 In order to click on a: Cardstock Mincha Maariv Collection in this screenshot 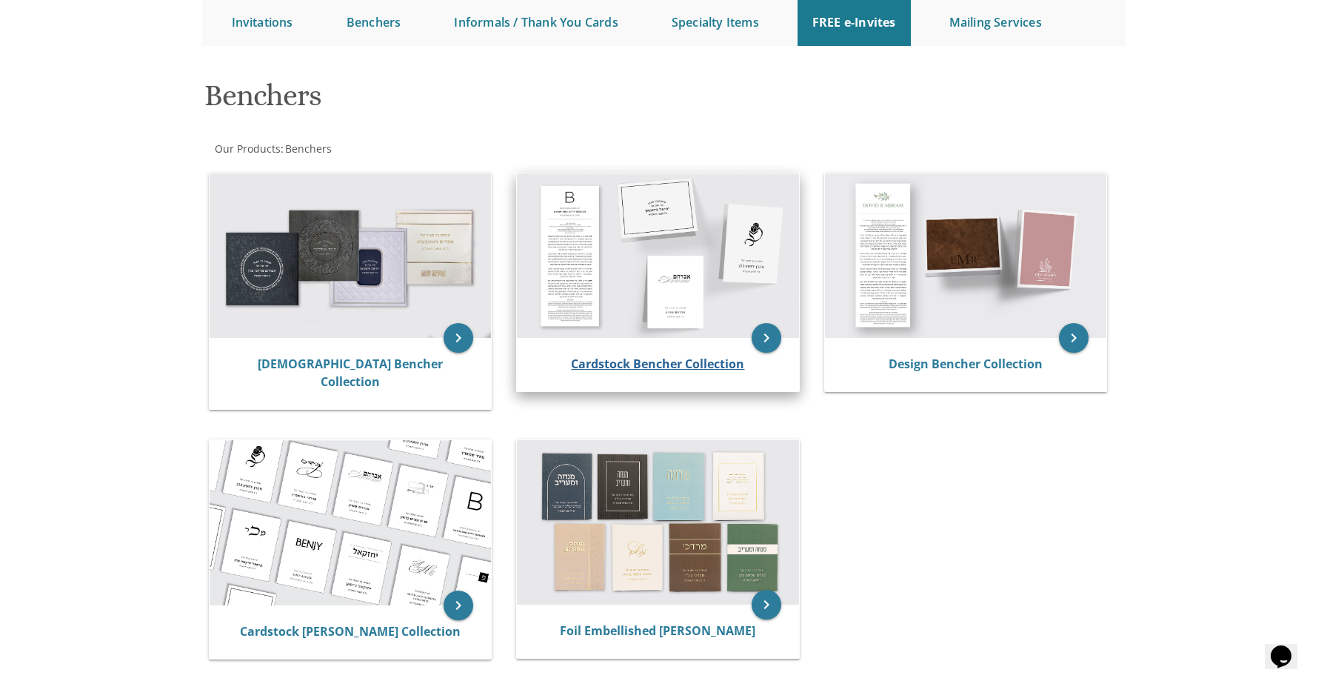, I will do `click(350, 522)`.